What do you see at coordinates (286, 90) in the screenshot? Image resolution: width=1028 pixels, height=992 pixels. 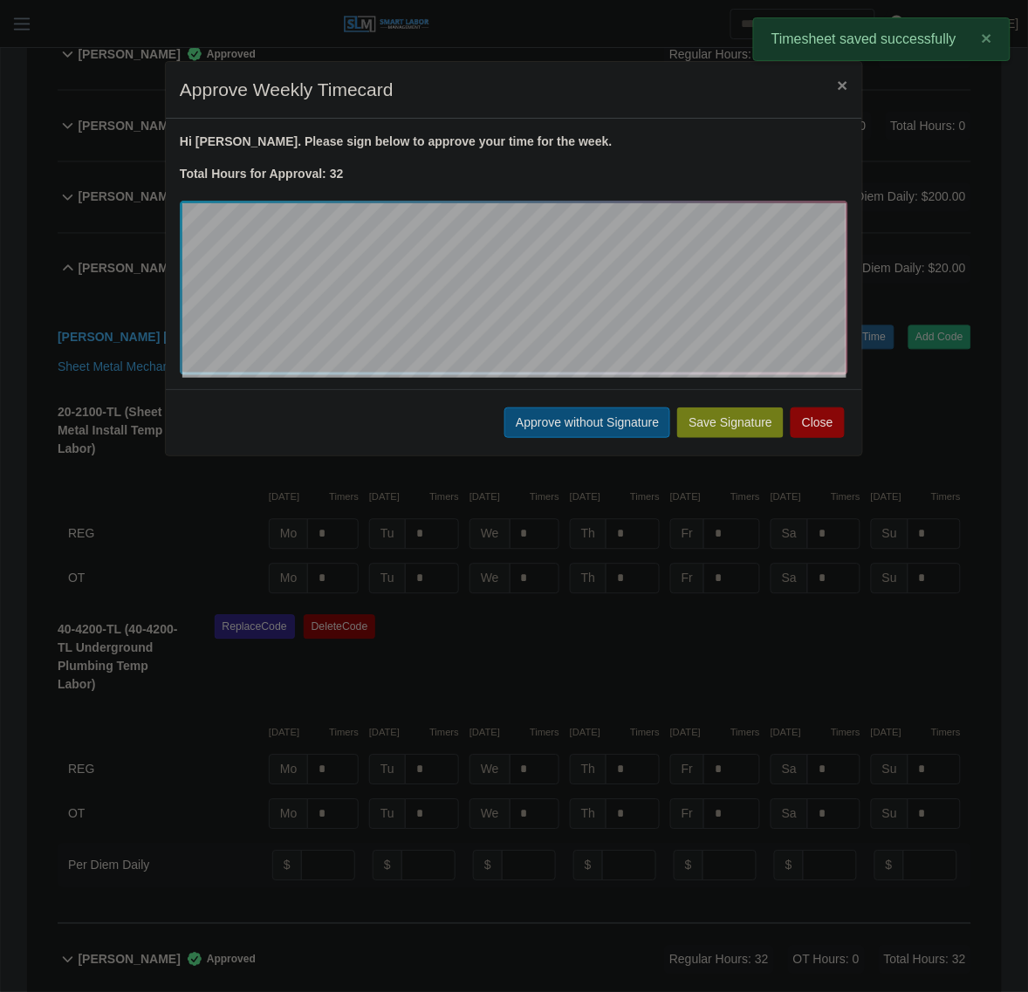 I see `h4: Approve Weekly Timecard` at bounding box center [286, 90].